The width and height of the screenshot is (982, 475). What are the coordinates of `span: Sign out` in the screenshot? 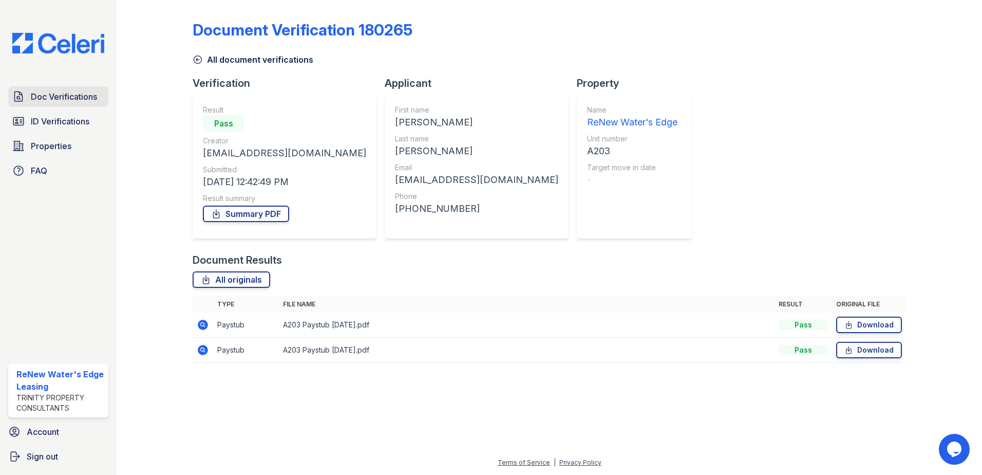 It's located at (42, 456).